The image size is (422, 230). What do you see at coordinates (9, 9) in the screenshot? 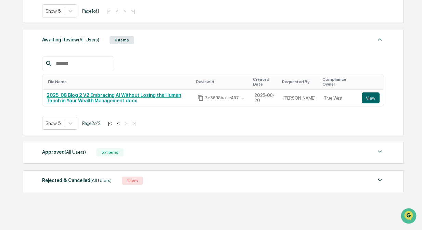
I see `button: Open customer support` at bounding box center [9, 9].